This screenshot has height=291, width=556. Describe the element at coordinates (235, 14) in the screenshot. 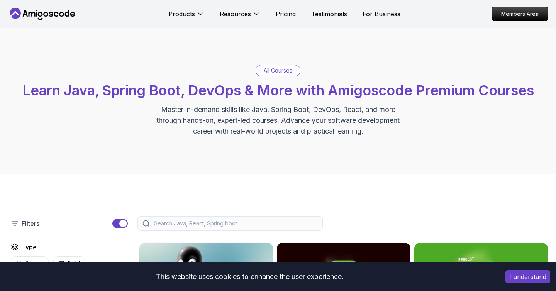

I see `p: Resources` at that location.